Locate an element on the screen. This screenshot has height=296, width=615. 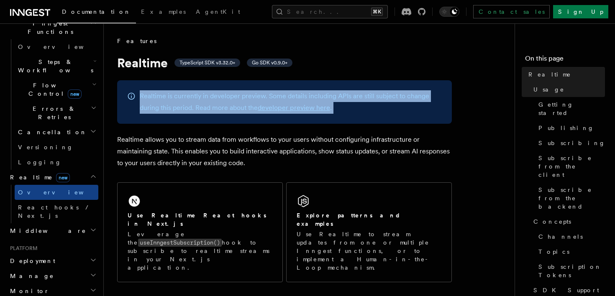
p: Leverage the hook to subscribe to realtime streams in your Next.js application. is located at coordinates (200, 251).